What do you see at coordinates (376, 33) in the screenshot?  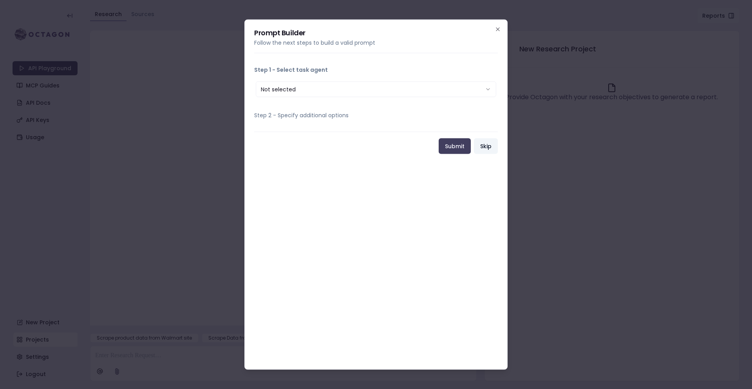 I see `h2: Prompt Builder` at bounding box center [376, 33].